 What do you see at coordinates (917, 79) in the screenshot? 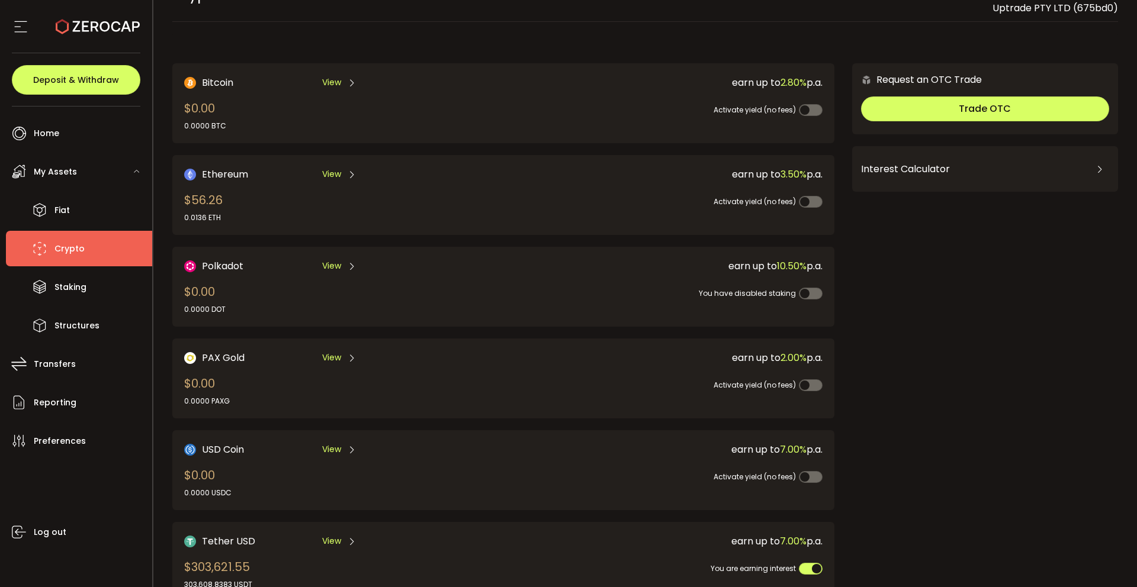
I see `div: Request an OTC Trade` at bounding box center [917, 79].